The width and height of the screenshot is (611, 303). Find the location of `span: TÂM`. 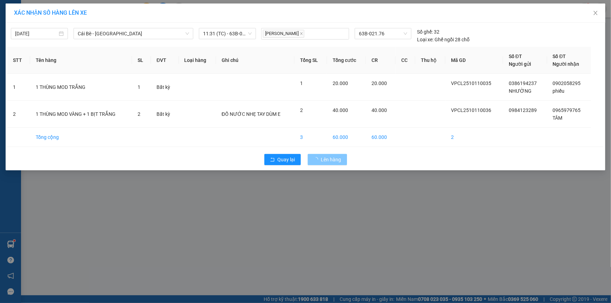

span: TÂM is located at coordinates (558, 118).